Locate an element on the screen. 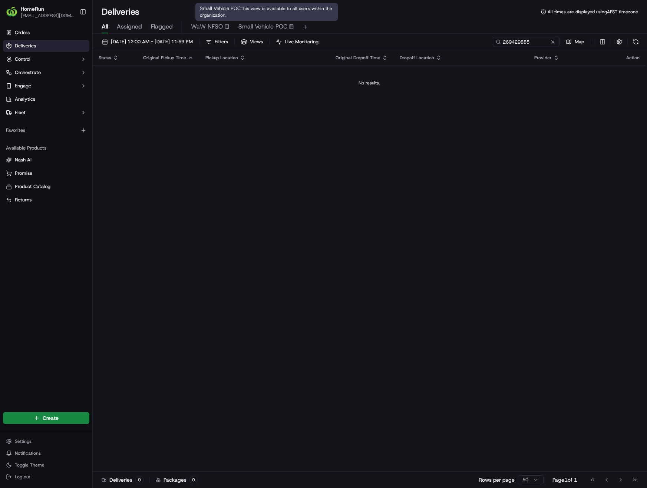  a: Promise is located at coordinates (46, 173).